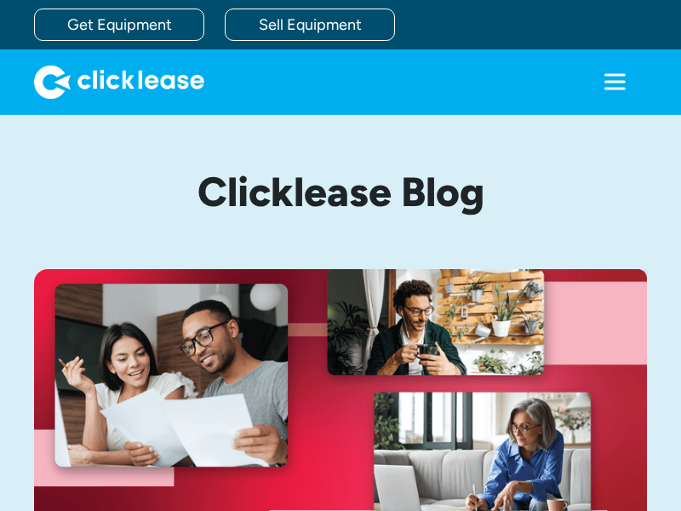 Image resolution: width=681 pixels, height=511 pixels. I want to click on a: Sell Equipment, so click(310, 25).